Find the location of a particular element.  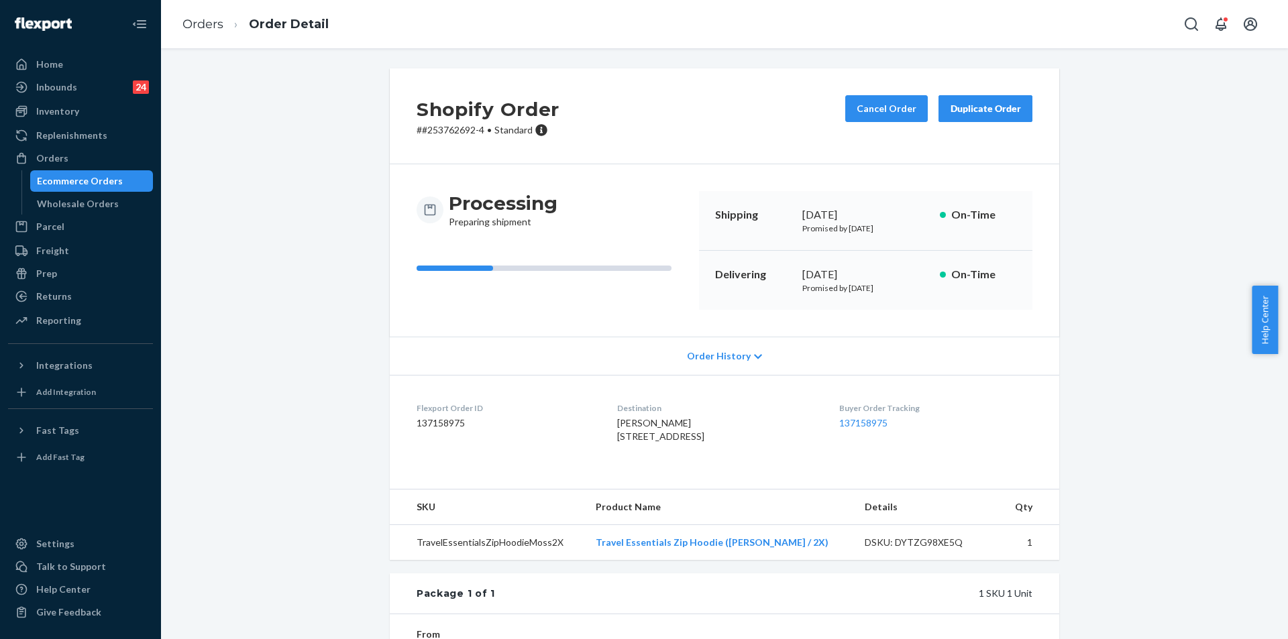

div: Settings is located at coordinates (55, 544).